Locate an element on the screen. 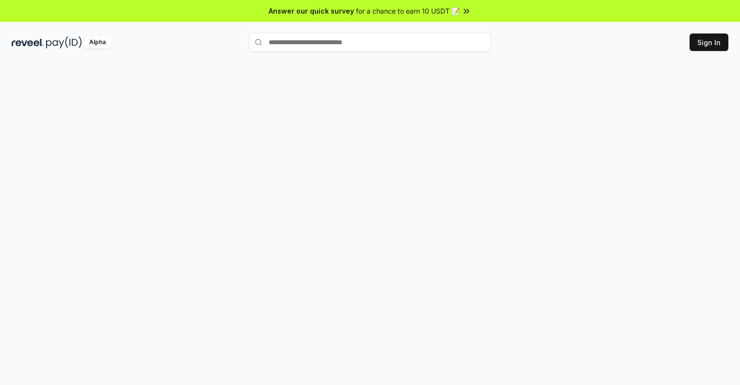 This screenshot has height=385, width=740. img: pay_id is located at coordinates (64, 42).